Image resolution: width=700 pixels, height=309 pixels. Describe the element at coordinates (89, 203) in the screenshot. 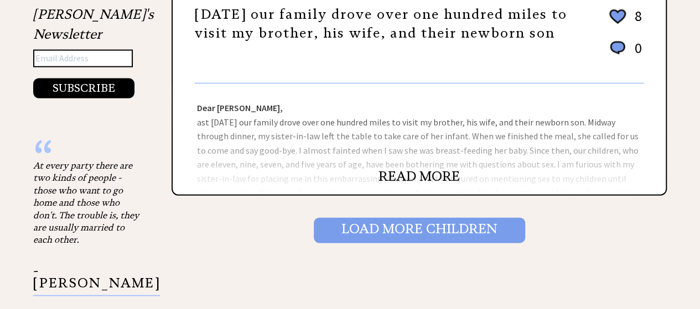

I see `div: At every party there are two kinds of people - those who want to go home and those who don't. The...` at that location.